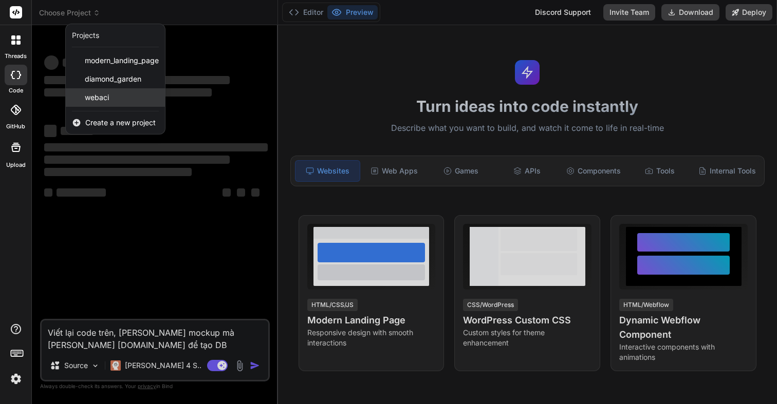  What do you see at coordinates (16, 379) in the screenshot?
I see `img: settings` at bounding box center [16, 379].